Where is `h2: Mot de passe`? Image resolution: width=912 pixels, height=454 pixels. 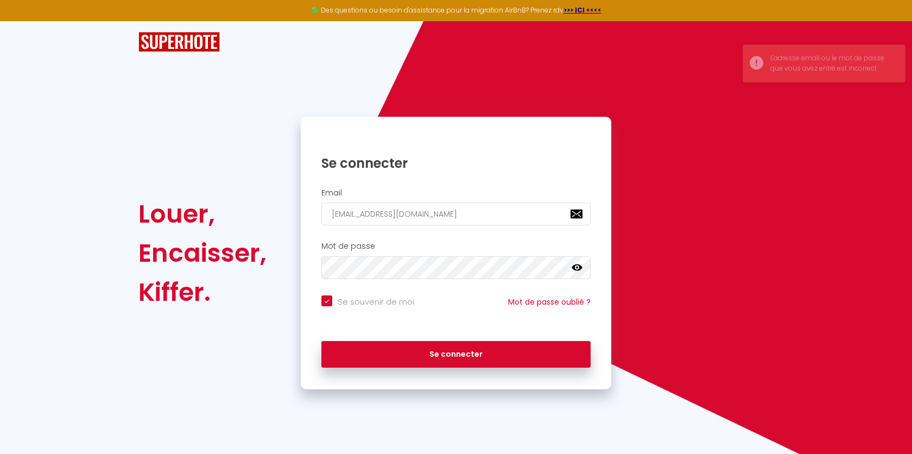 h2: Mot de passe is located at coordinates (456, 246).